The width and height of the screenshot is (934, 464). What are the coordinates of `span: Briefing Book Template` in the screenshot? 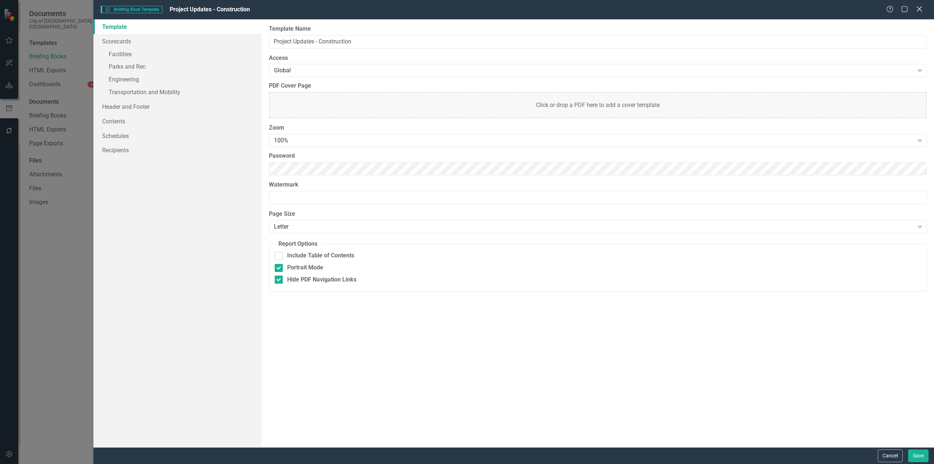 It's located at (131, 9).